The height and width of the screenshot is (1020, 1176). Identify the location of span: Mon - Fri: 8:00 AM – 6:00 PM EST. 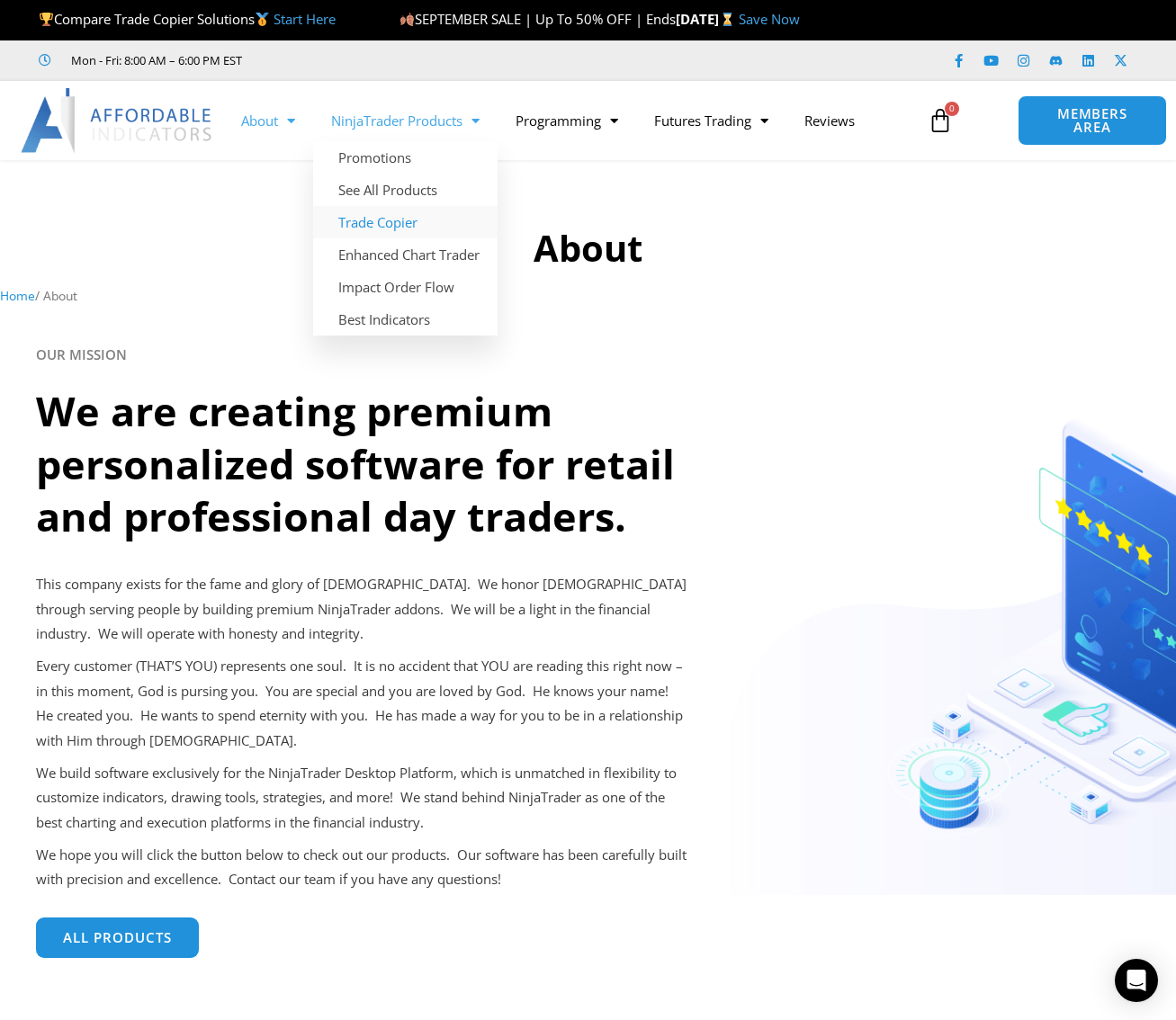
(154, 60).